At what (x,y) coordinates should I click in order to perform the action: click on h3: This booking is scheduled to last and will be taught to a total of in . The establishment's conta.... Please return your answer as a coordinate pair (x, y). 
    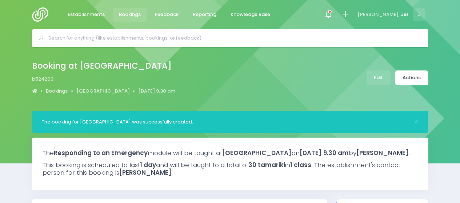
    Looking at the image, I should click on (230, 169).